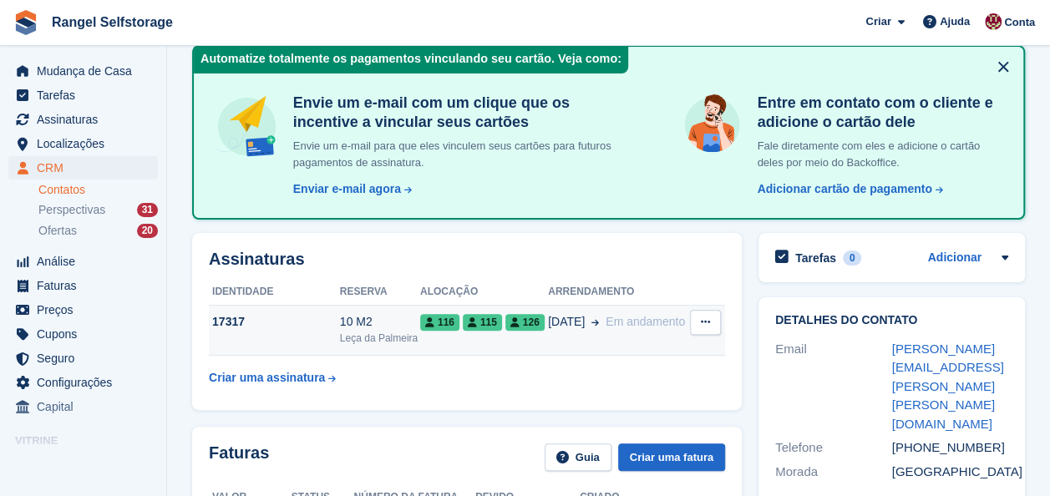 This screenshot has width=1050, height=496. What do you see at coordinates (87, 334) in the screenshot?
I see `span: Cupons` at bounding box center [87, 334].